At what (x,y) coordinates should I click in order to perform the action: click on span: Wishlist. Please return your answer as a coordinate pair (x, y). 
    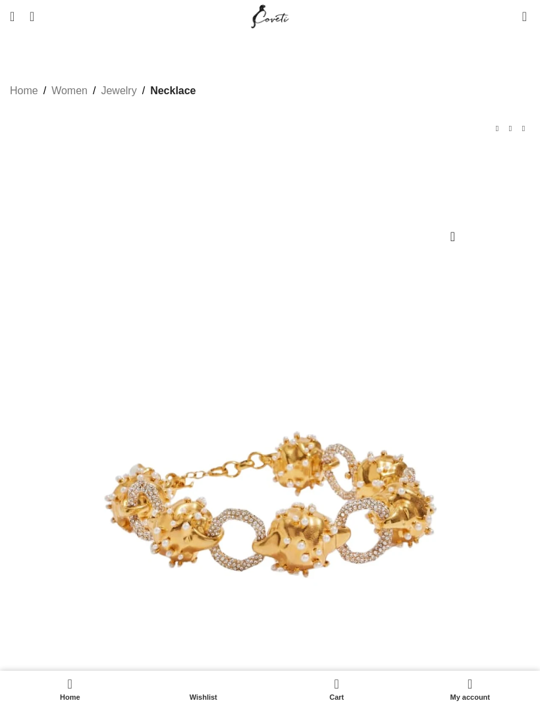
    Looking at the image, I should click on (204, 697).